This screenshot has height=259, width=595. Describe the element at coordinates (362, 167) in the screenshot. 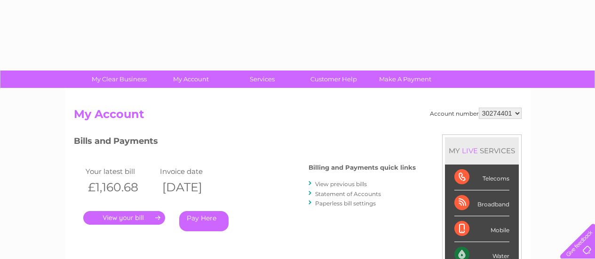

I see `h4: Billing and Payments quick links` at that location.